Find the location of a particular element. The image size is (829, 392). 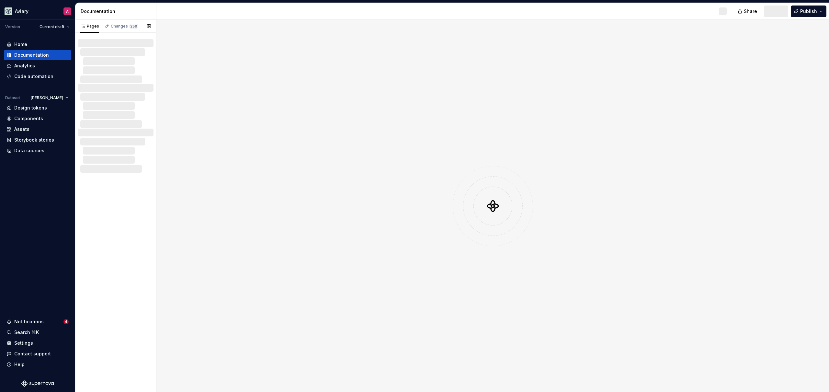

div: Components is located at coordinates (29, 119).